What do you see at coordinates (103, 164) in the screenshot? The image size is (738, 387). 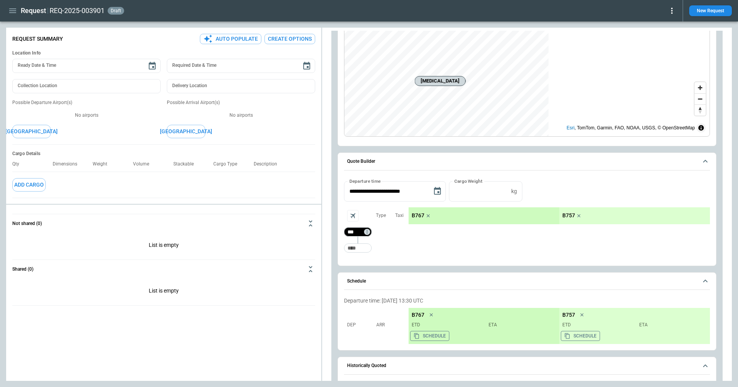 I see `p: Weight` at bounding box center [103, 164].